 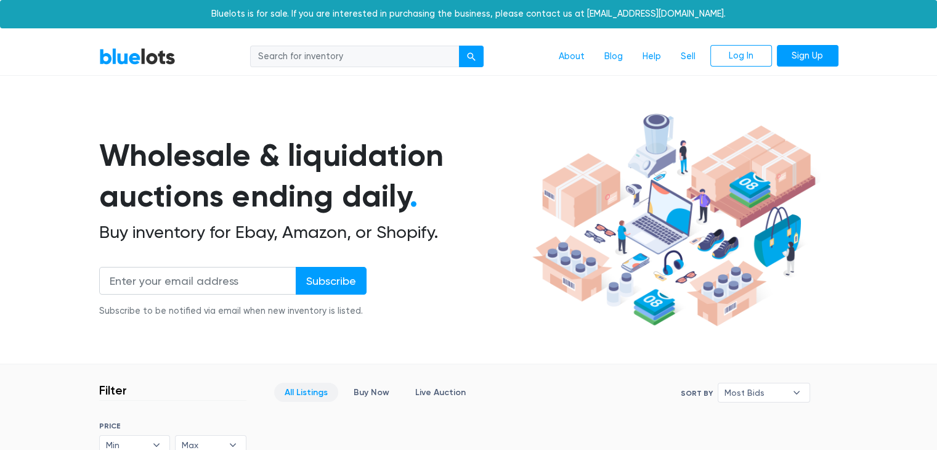 I want to click on input: Search for inventory, so click(x=355, y=57).